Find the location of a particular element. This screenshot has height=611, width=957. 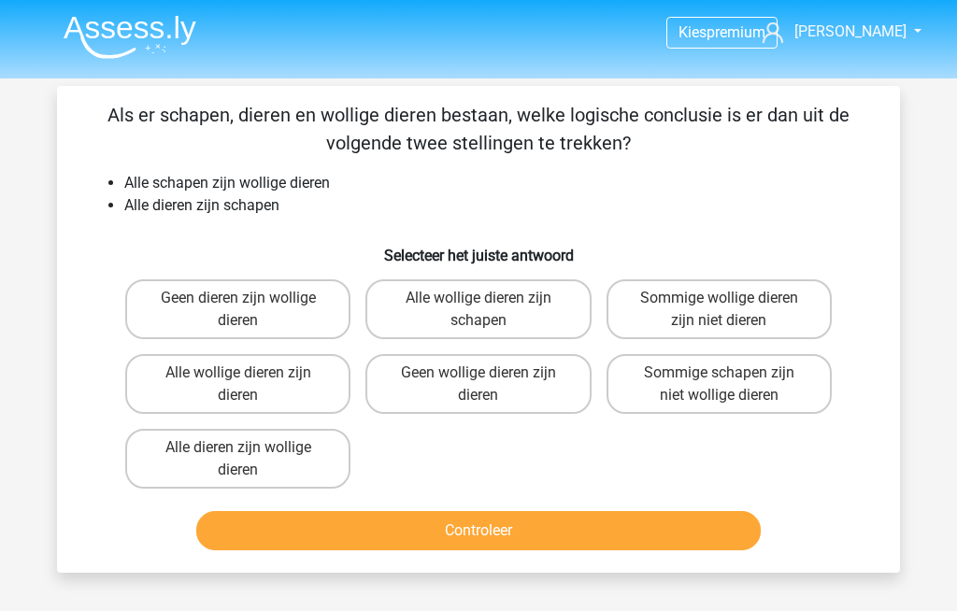

li: Alle dieren zijn schapen is located at coordinates (497, 206).